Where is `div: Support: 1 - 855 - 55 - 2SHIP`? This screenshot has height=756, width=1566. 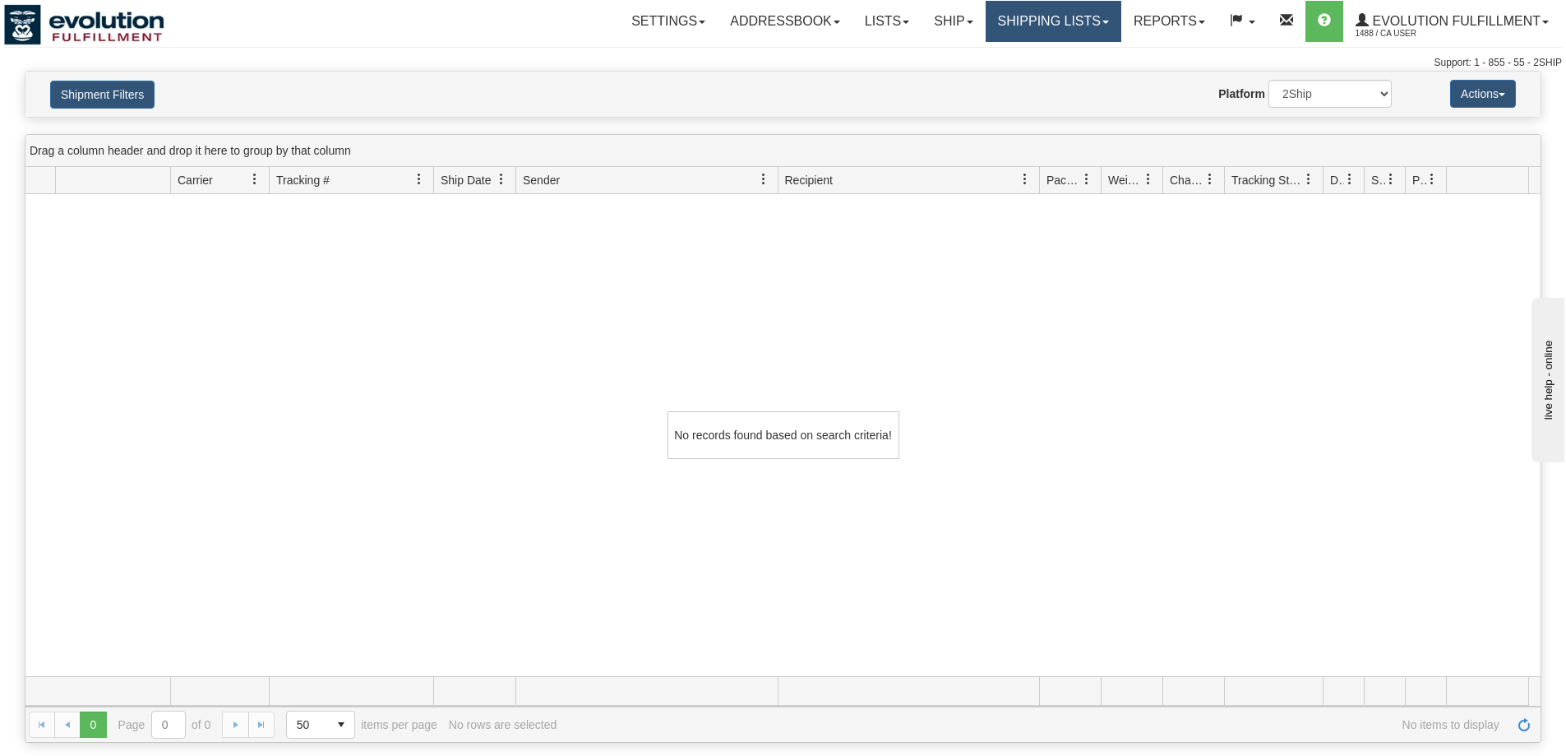
div: Support: 1 - 855 - 55 - 2SHIP is located at coordinates (783, 62).